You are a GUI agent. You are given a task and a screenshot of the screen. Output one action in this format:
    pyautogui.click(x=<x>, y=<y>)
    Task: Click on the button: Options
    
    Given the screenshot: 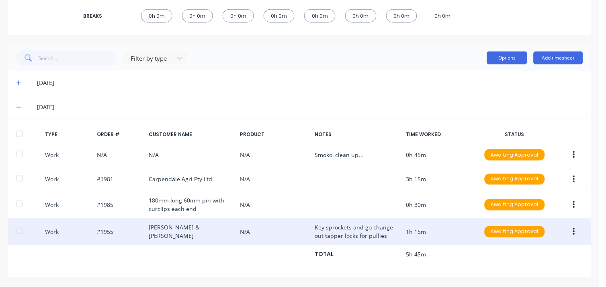 What is the action you would take?
    pyautogui.click(x=508, y=58)
    